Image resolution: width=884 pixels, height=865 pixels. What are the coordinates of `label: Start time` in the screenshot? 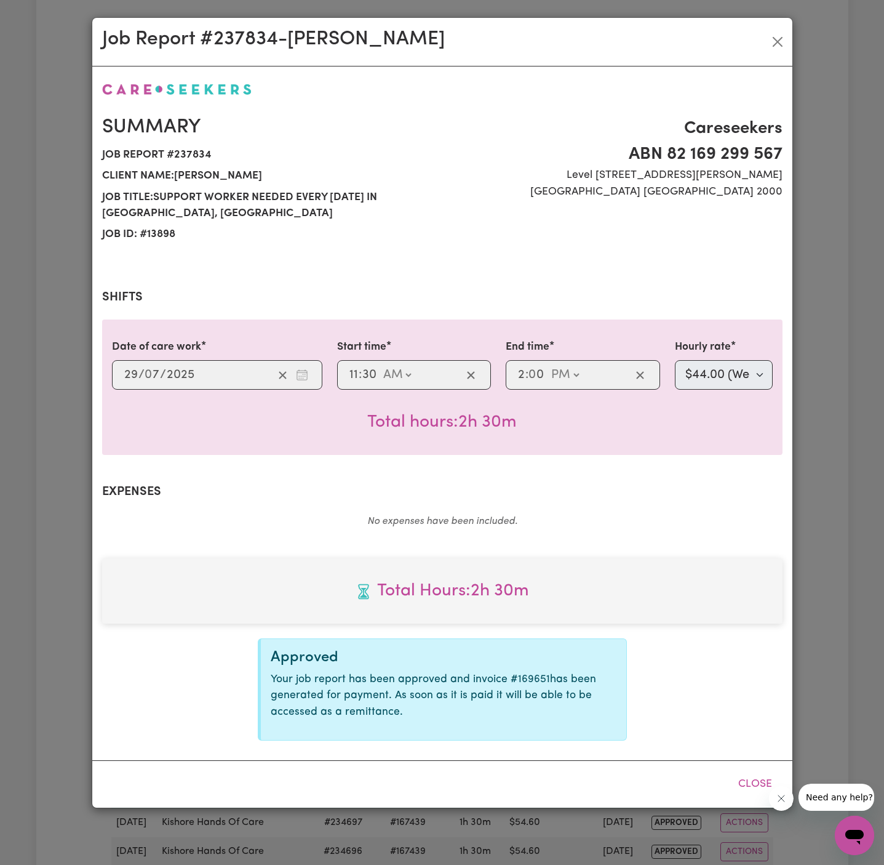 It's located at (362, 347).